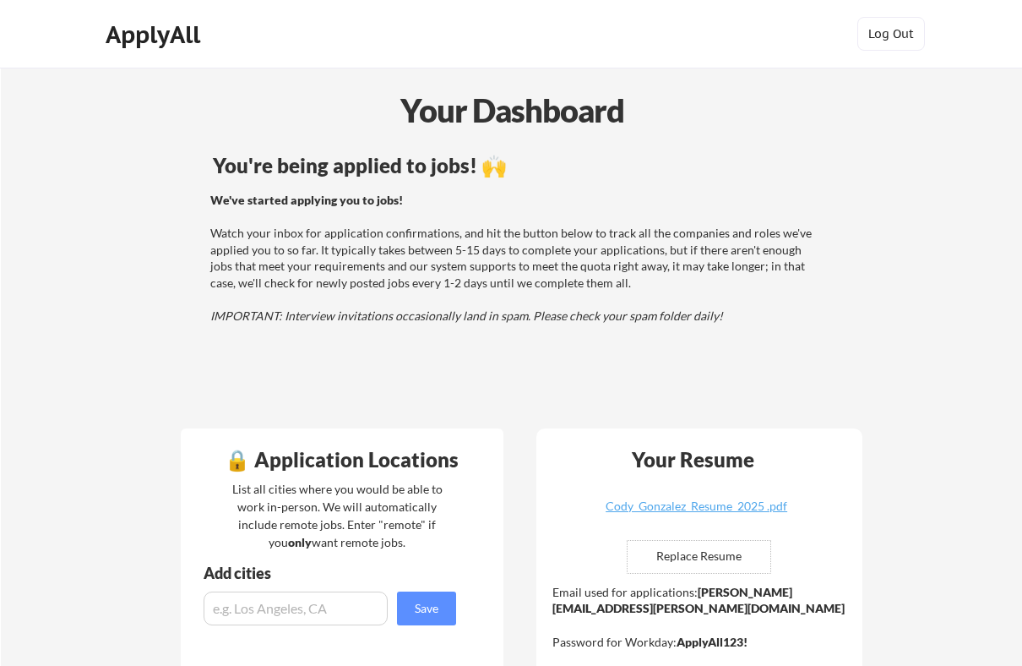 This screenshot has width=1022, height=666. Describe the element at coordinates (697, 513) in the screenshot. I see `a: Cody_Gonzalez_Resume_2025 .pdf` at that location.